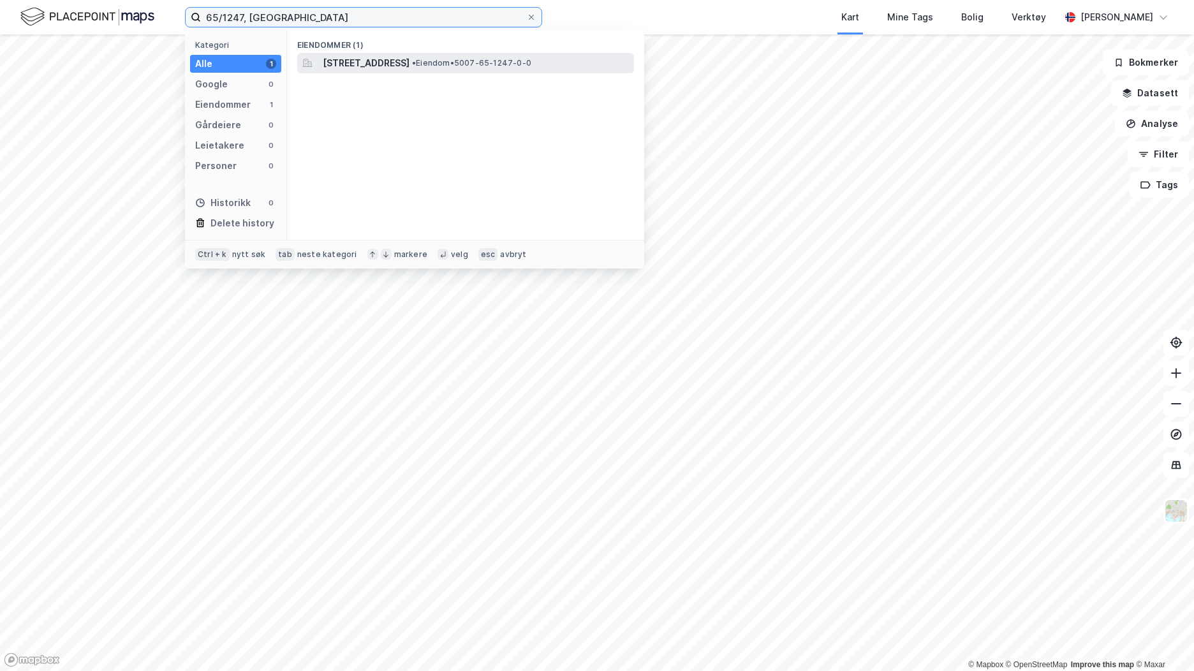 The width and height of the screenshot is (1194, 671). What do you see at coordinates (32, 660) in the screenshot?
I see `a: Mapbox homepage` at bounding box center [32, 660].